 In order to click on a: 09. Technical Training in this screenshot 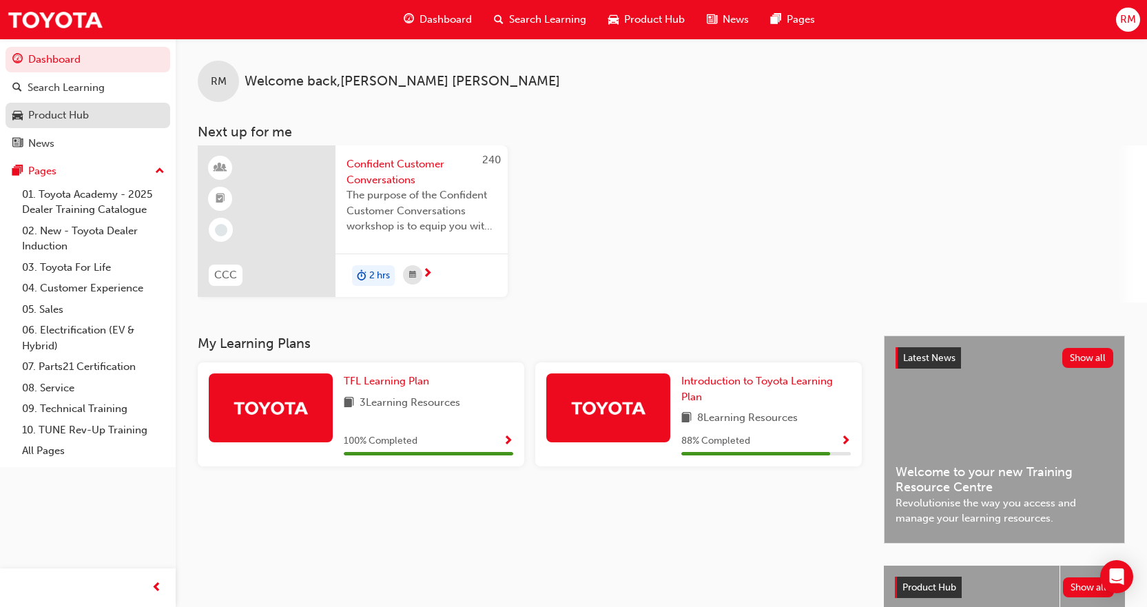, I will do `click(93, 408)`.